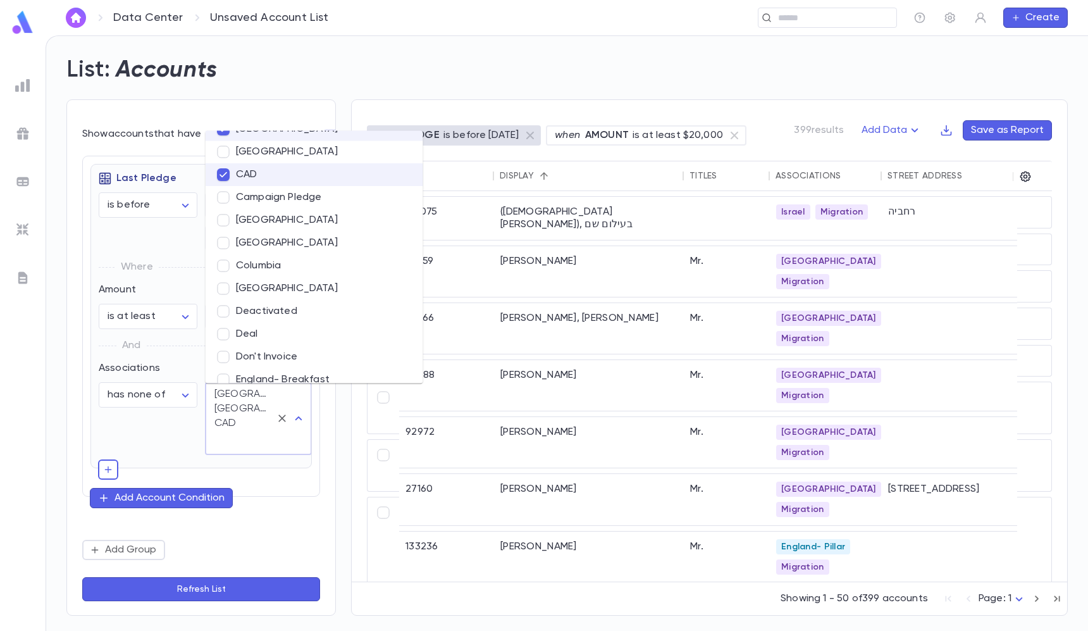 The height and width of the screenshot is (631, 1088). What do you see at coordinates (314, 175) in the screenshot?
I see `li: CAD` at bounding box center [314, 175].